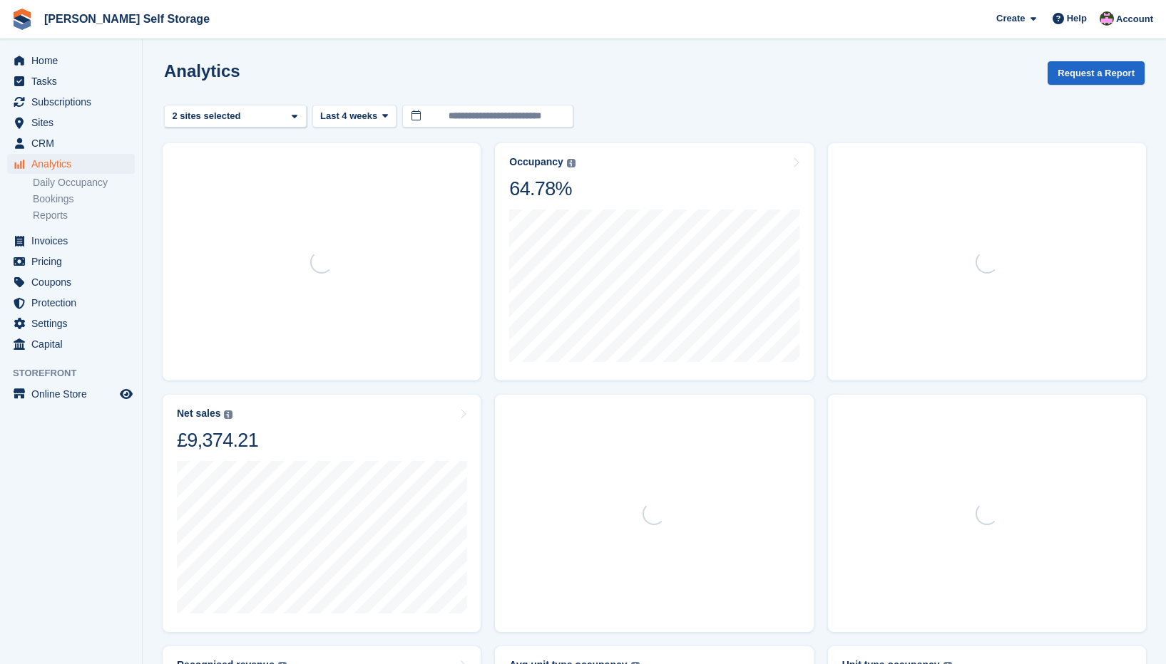 This screenshot has width=1166, height=664. What do you see at coordinates (535, 162) in the screenshot?
I see `div: Occupancy` at bounding box center [535, 162].